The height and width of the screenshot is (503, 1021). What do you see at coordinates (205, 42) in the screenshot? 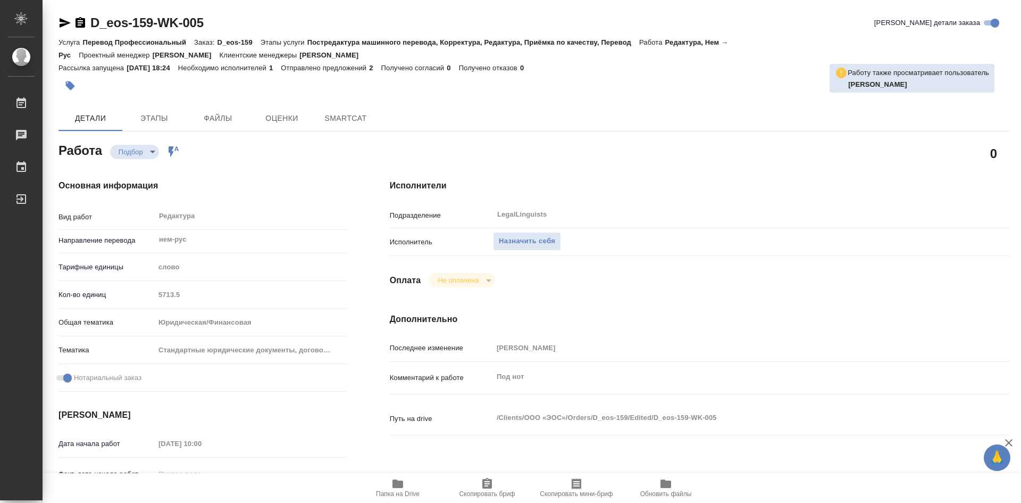
I see `p: Заказ:` at bounding box center [205, 42].